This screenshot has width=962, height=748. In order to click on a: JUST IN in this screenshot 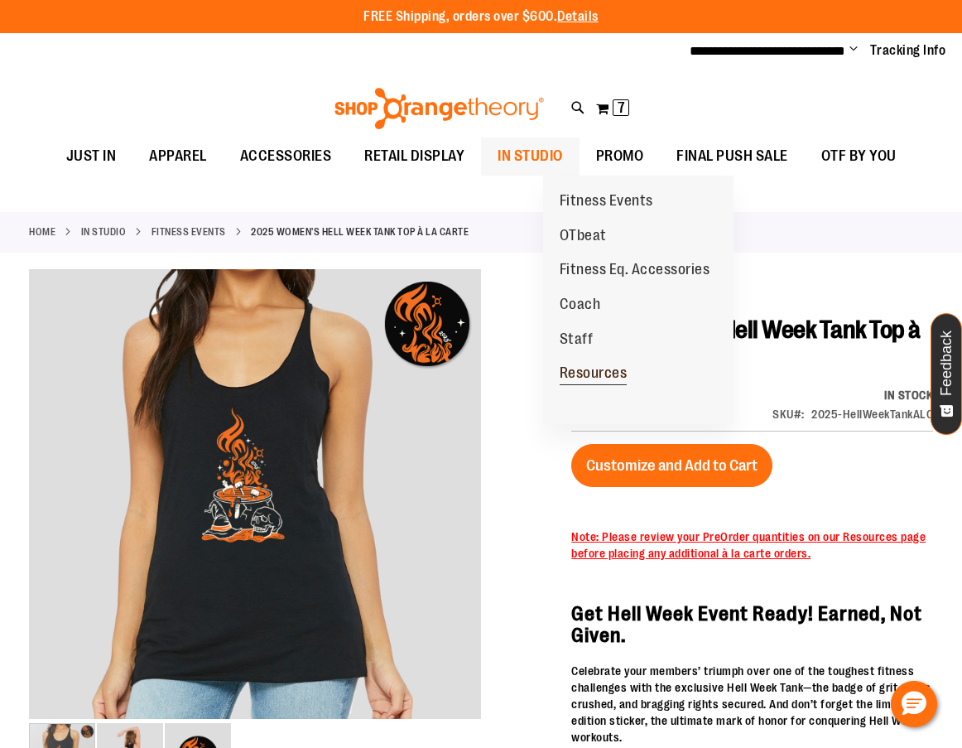, I will do `click(91, 156)`.